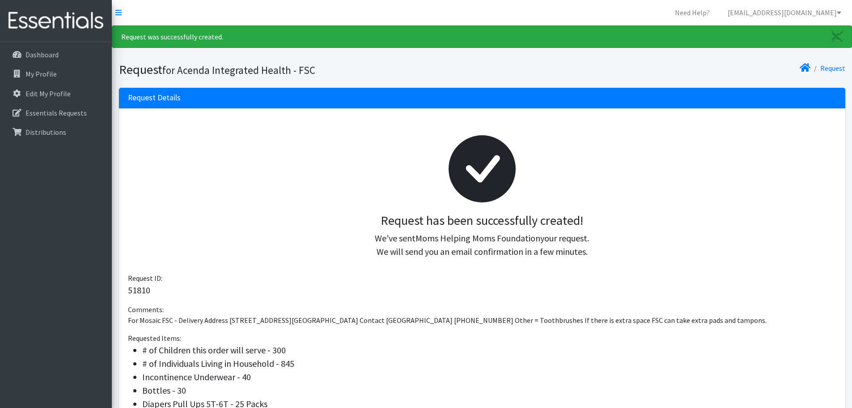 The width and height of the screenshot is (852, 408). I want to click on p: Dashboard, so click(42, 55).